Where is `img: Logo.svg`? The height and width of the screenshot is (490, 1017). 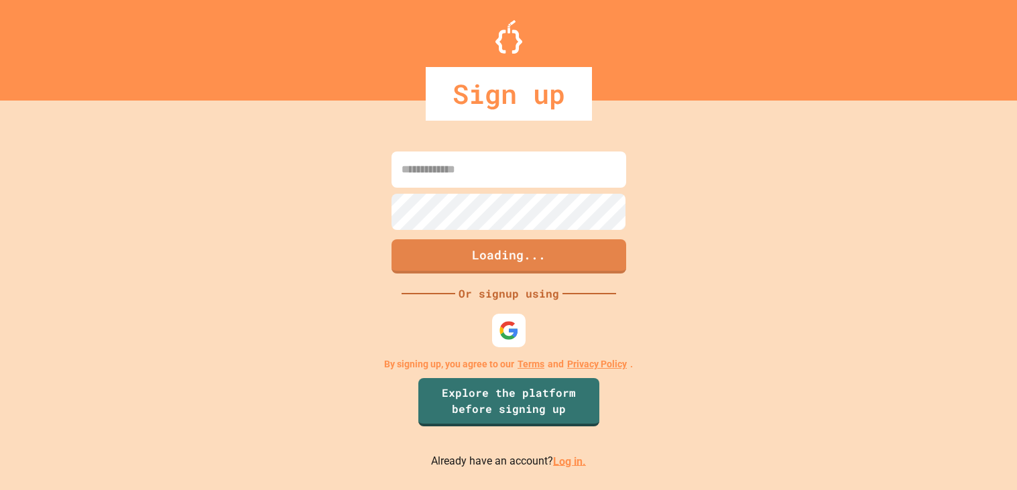
img: Logo.svg is located at coordinates (509, 37).